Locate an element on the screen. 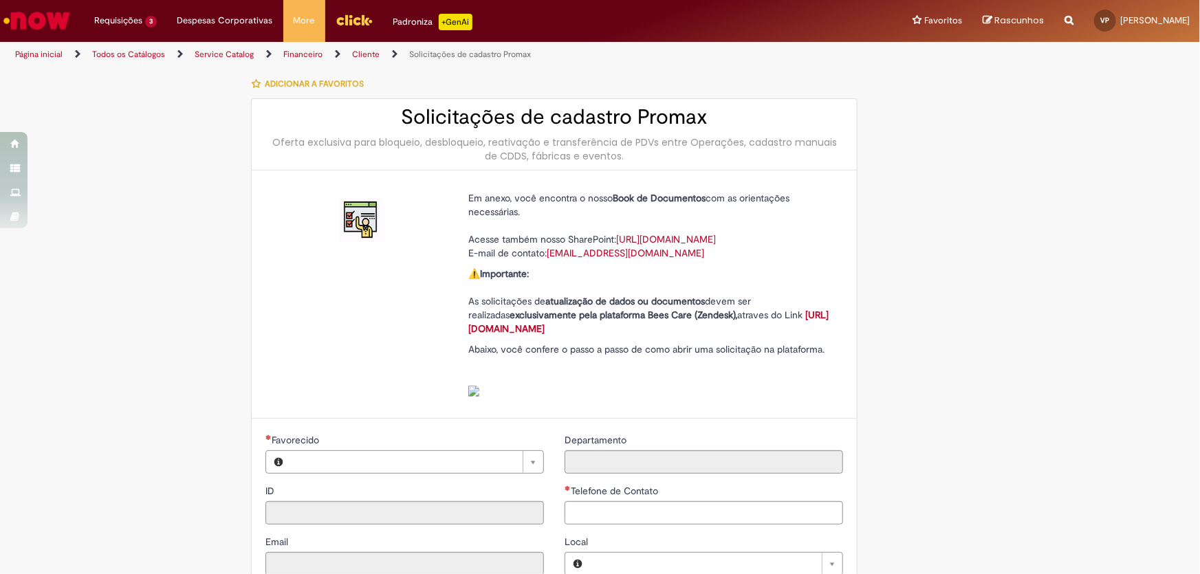 This screenshot has width=1200, height=574. input: Departamento is located at coordinates (703, 462).